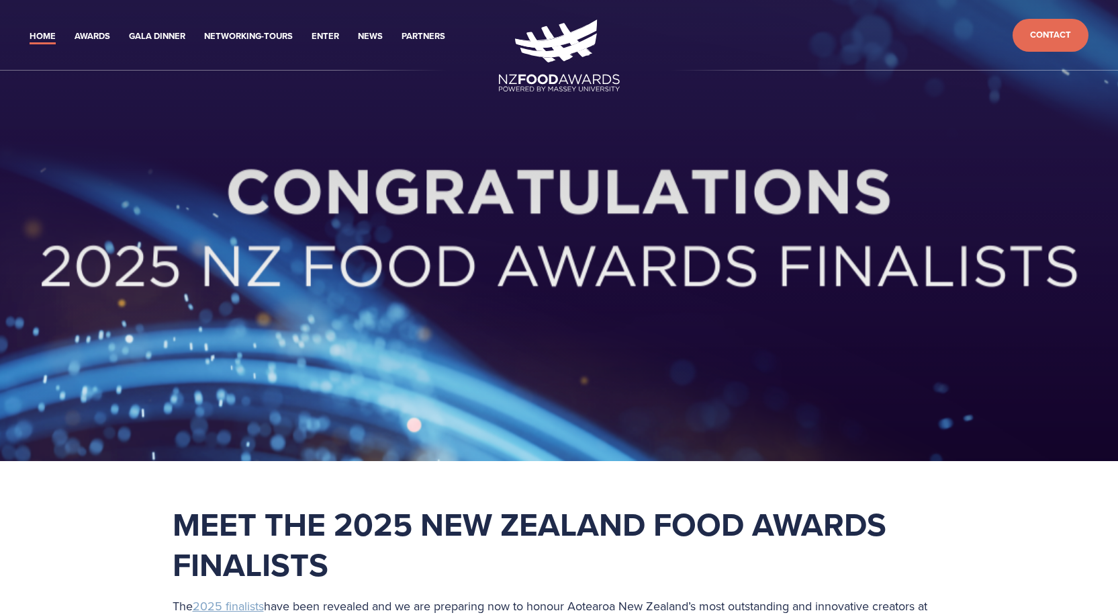  What do you see at coordinates (228, 605) in the screenshot?
I see `span: 2025 finalists` at bounding box center [228, 605].